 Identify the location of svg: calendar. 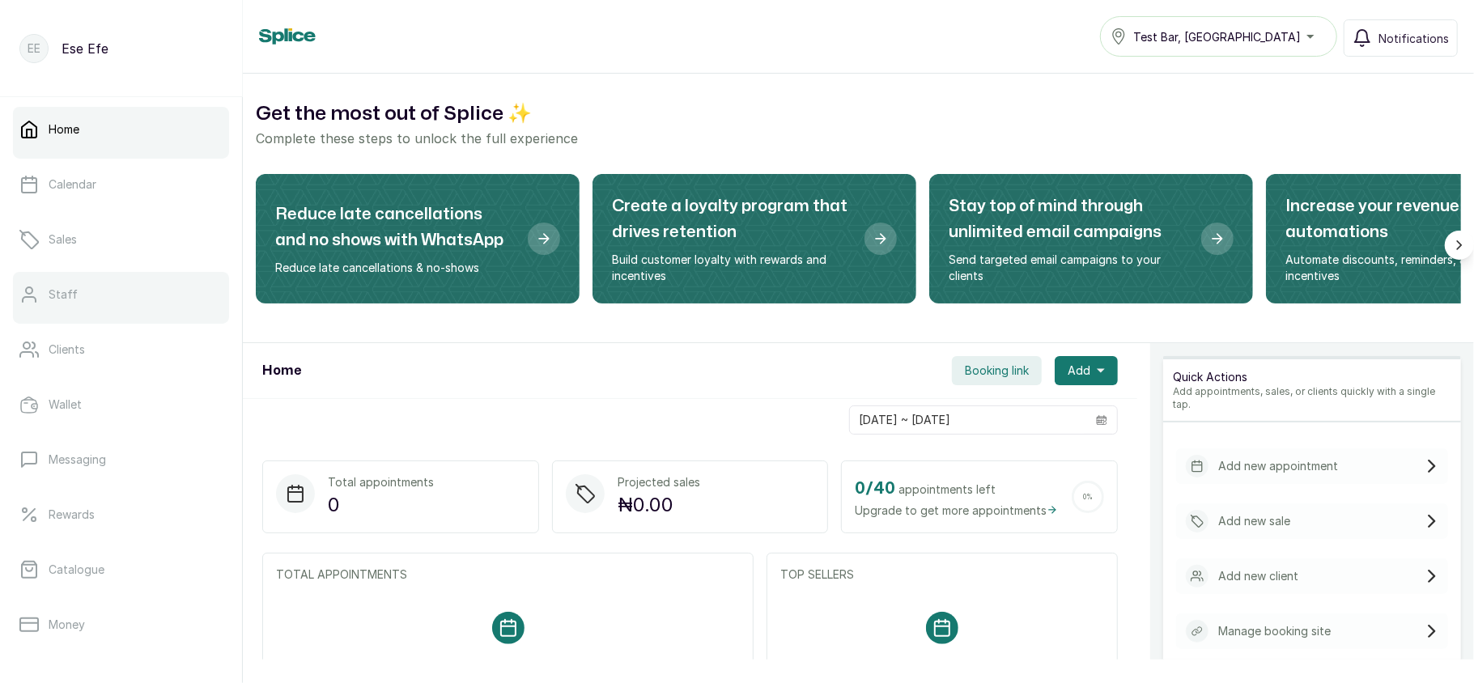
(1102, 420).